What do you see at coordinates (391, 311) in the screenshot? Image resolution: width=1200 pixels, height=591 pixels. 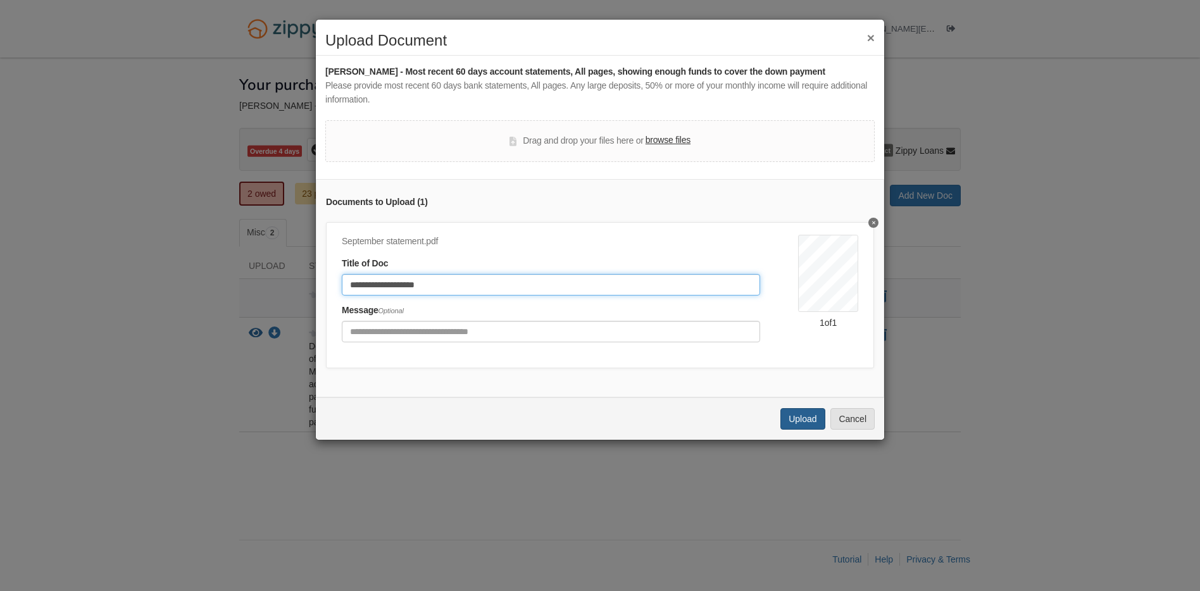 I see `span: Optional` at bounding box center [391, 311].